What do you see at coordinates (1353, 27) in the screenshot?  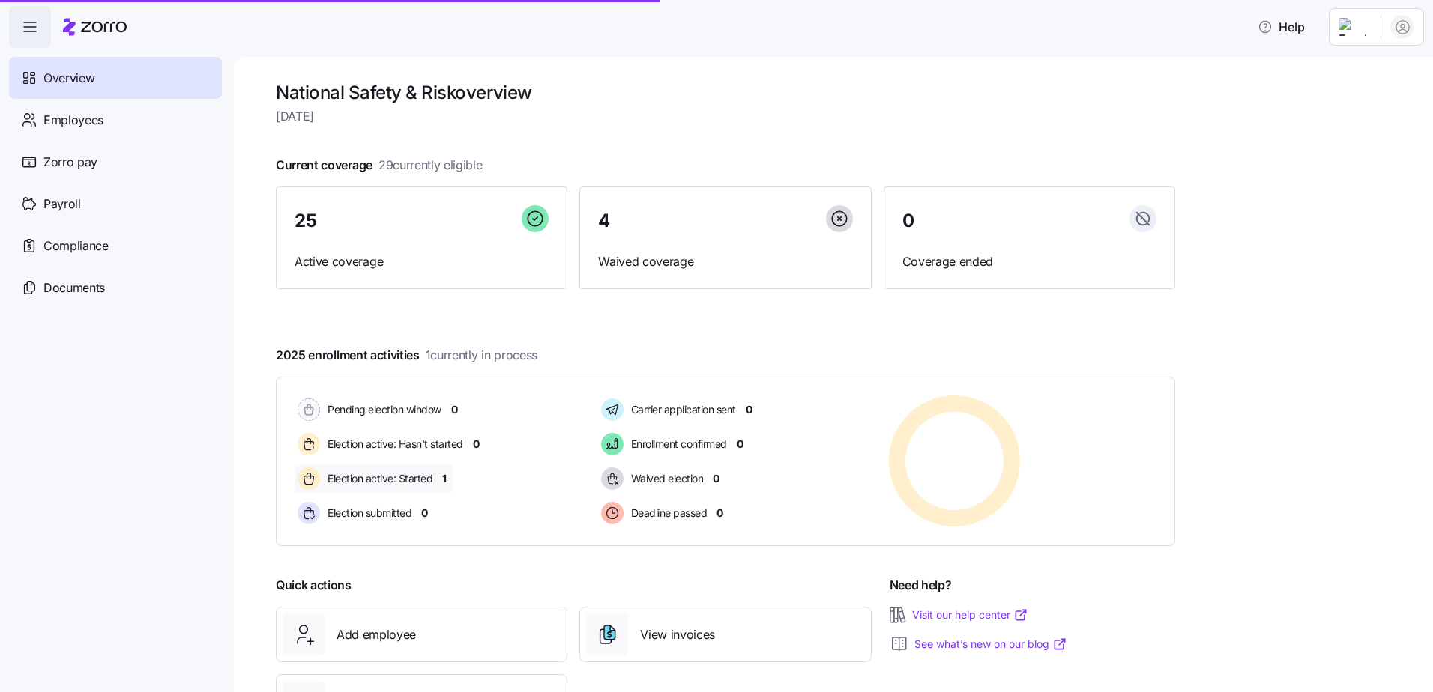 I see `img: Employer logo` at bounding box center [1353, 27].